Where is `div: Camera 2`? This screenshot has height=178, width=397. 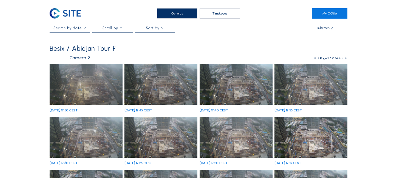
div: Camera 2 is located at coordinates (70, 58).